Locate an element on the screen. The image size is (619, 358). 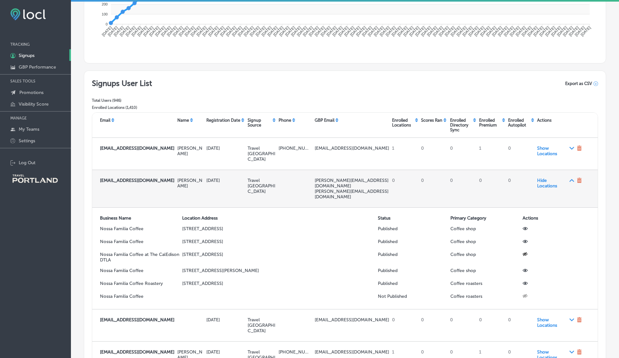
p: Signups is located at coordinates (26, 55).